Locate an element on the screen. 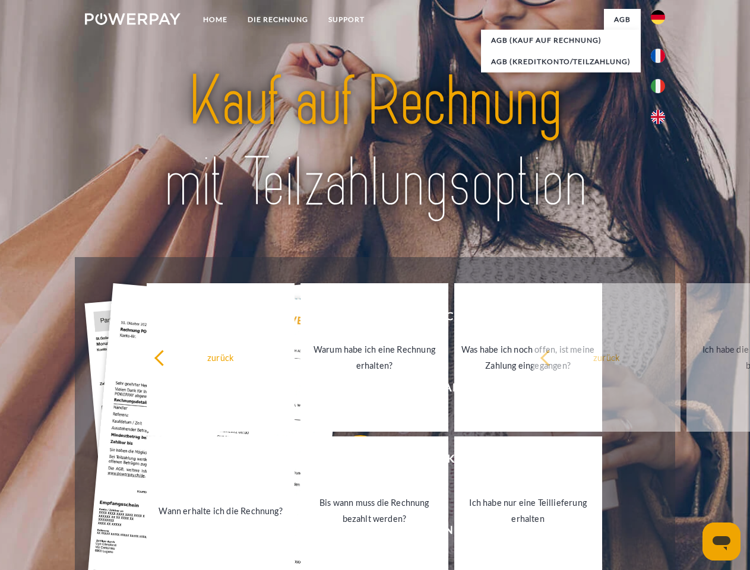 This screenshot has width=750, height=570. div: Bis wann muss die Rechnung bezahlt werden? is located at coordinates (374, 511).